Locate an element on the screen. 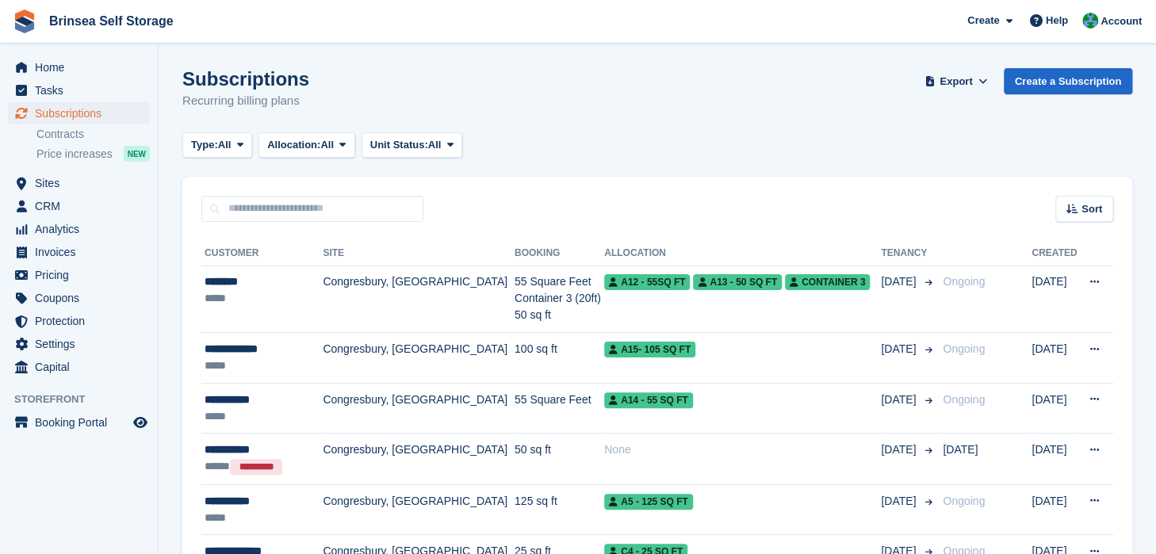 The width and height of the screenshot is (1156, 554). td: 125 sq ft is located at coordinates (559, 510).